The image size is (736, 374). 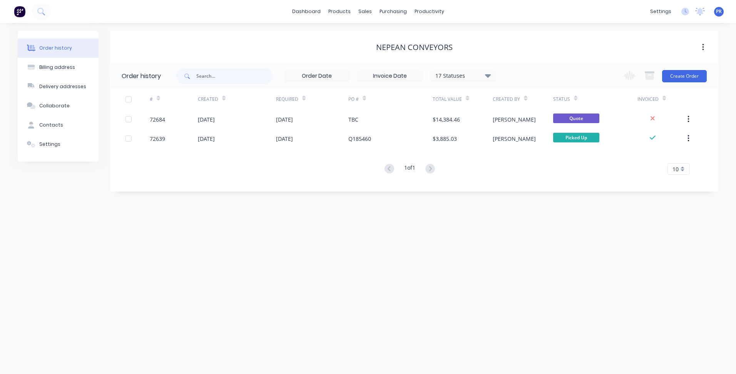 What do you see at coordinates (463, 76) in the screenshot?
I see `div: 17 Statuses` at bounding box center [463, 76].